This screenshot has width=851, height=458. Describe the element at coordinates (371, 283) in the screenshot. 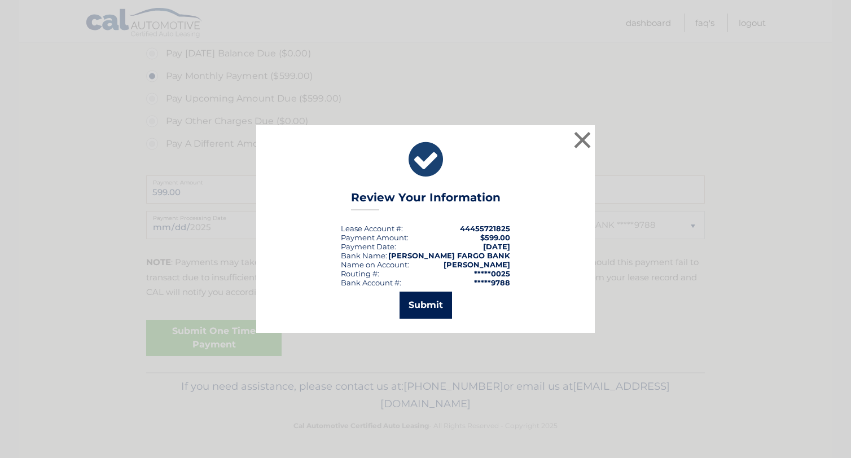

I see `div: Bank Account #:` at that location.